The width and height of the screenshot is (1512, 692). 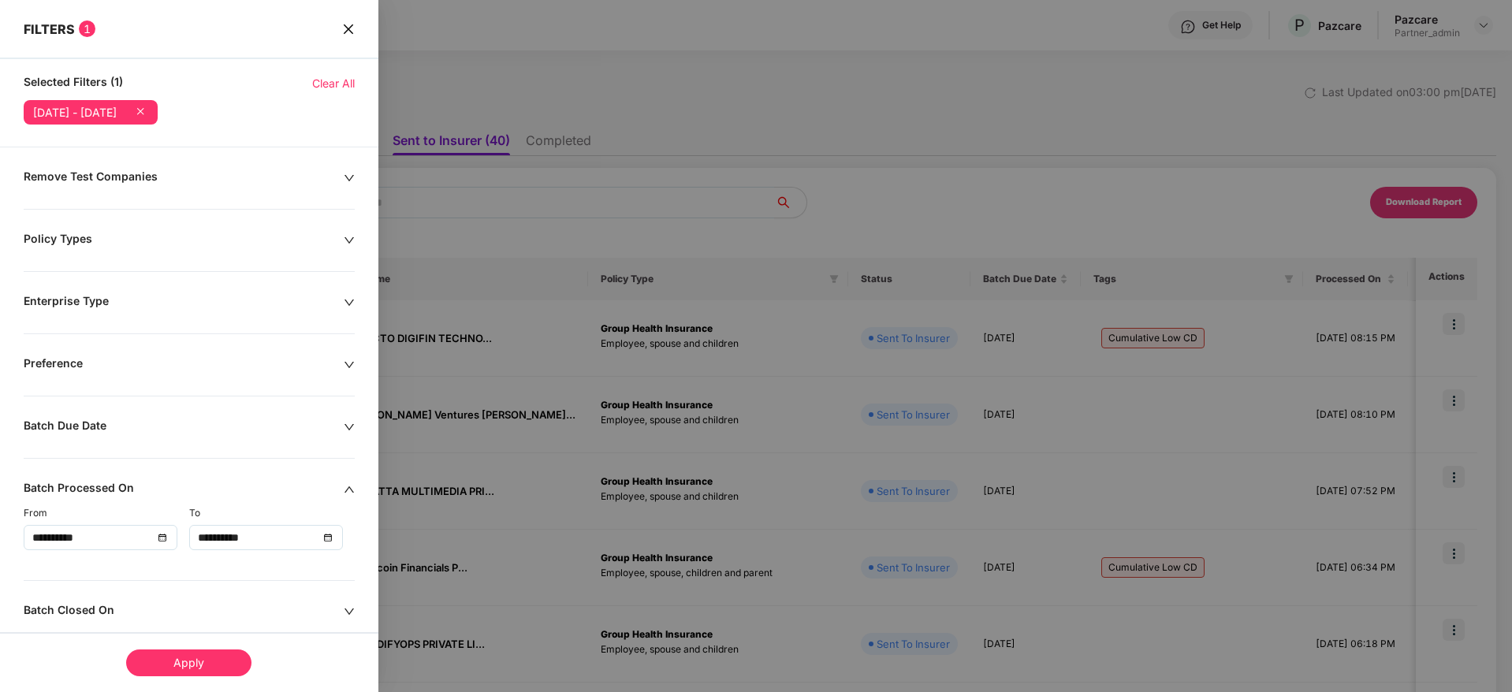 What do you see at coordinates (184, 365) in the screenshot?
I see `div: Preference` at bounding box center [184, 365].